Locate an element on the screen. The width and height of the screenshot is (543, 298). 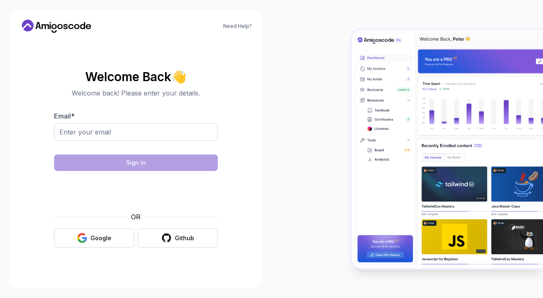
div: Github is located at coordinates (184, 238).